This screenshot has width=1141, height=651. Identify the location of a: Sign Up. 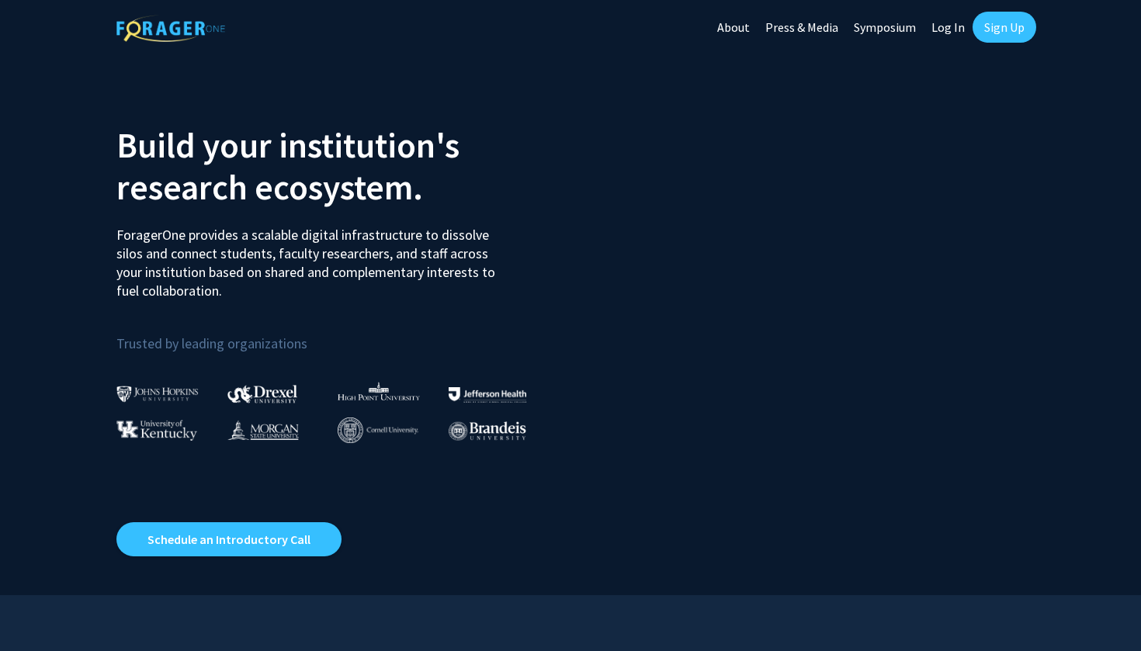
(1004, 27).